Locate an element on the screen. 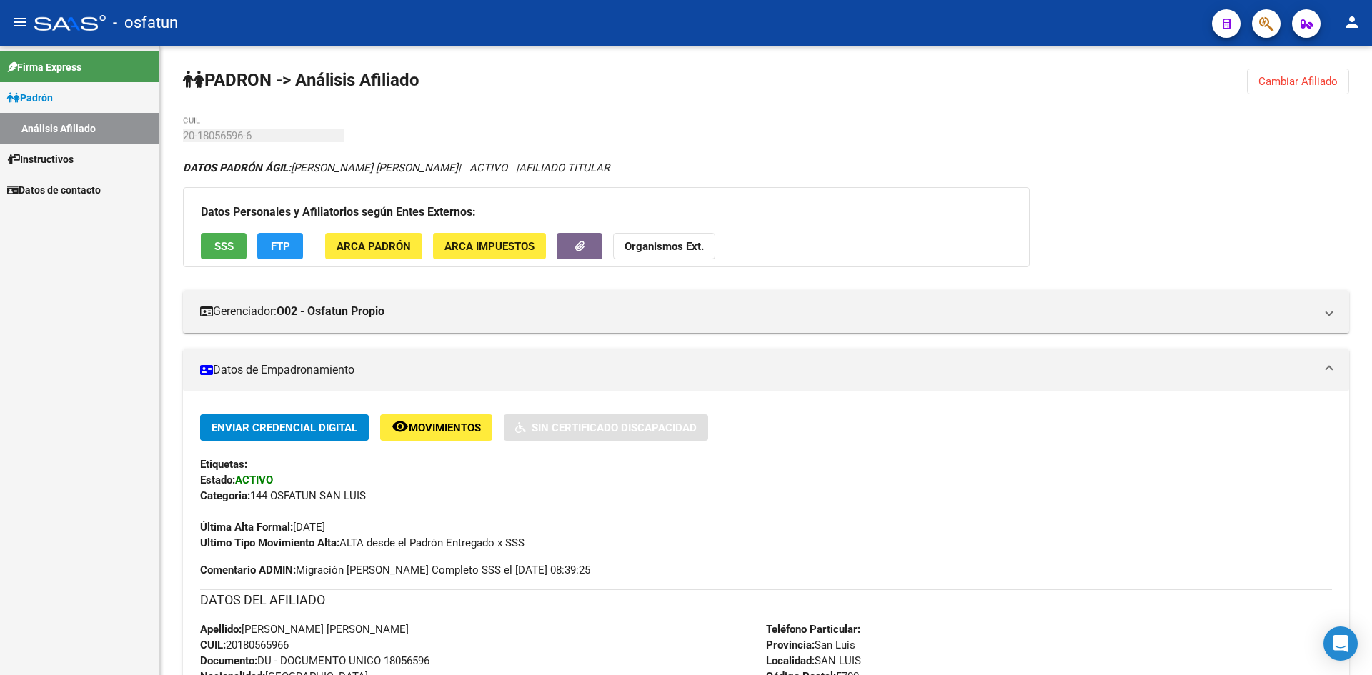 This screenshot has height=675, width=1372. strong: Organismos Ext. is located at coordinates (664, 246).